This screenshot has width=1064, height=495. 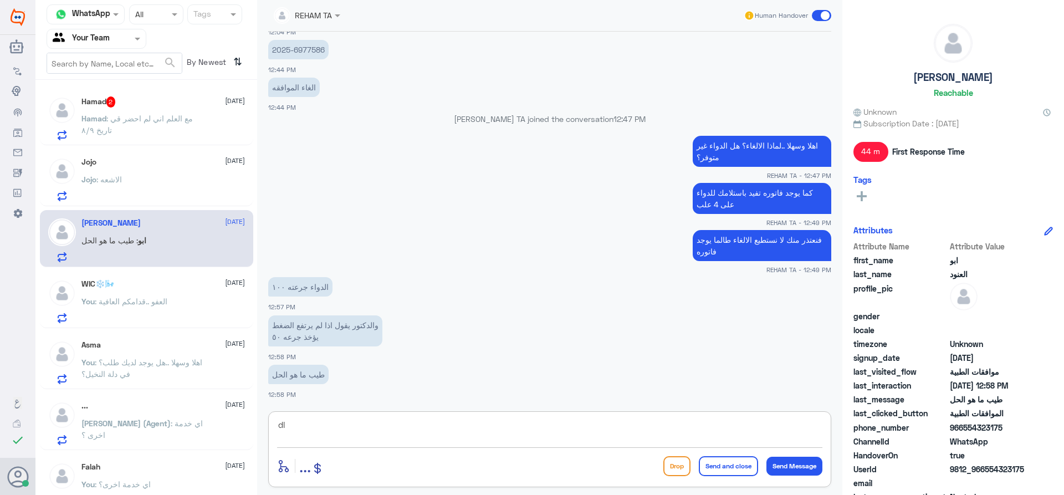 I want to click on h5: Jojo, so click(x=89, y=162).